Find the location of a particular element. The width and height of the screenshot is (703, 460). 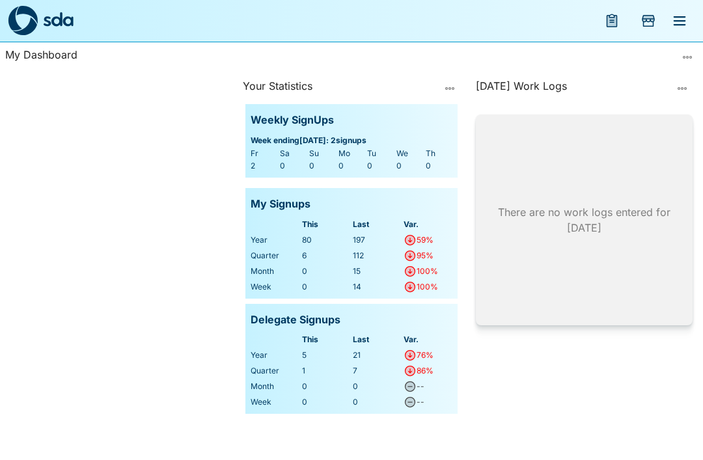

div: Fr is located at coordinates (264, 154).